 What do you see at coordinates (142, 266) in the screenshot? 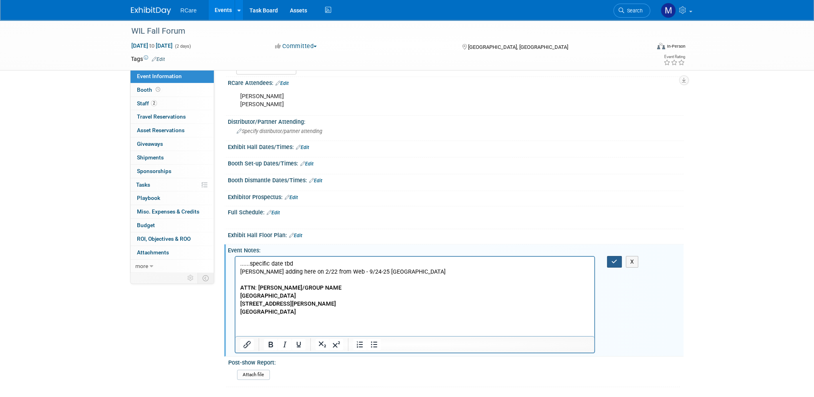
I see `span: more` at bounding box center [142, 266].